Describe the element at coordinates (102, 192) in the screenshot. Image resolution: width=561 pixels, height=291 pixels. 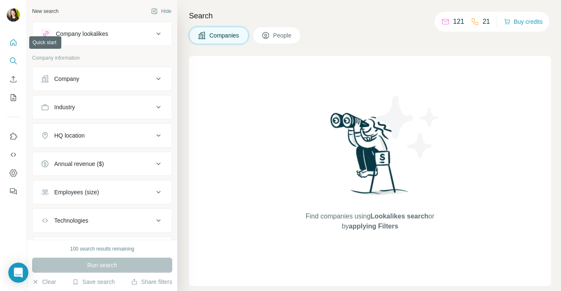
I see `button: Employees (size)` at that location.